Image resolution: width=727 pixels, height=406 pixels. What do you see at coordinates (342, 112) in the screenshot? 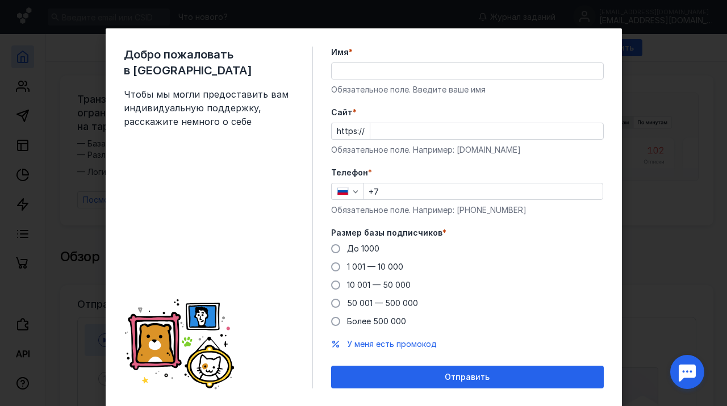
I see `span: Cайт` at bounding box center [342, 112].